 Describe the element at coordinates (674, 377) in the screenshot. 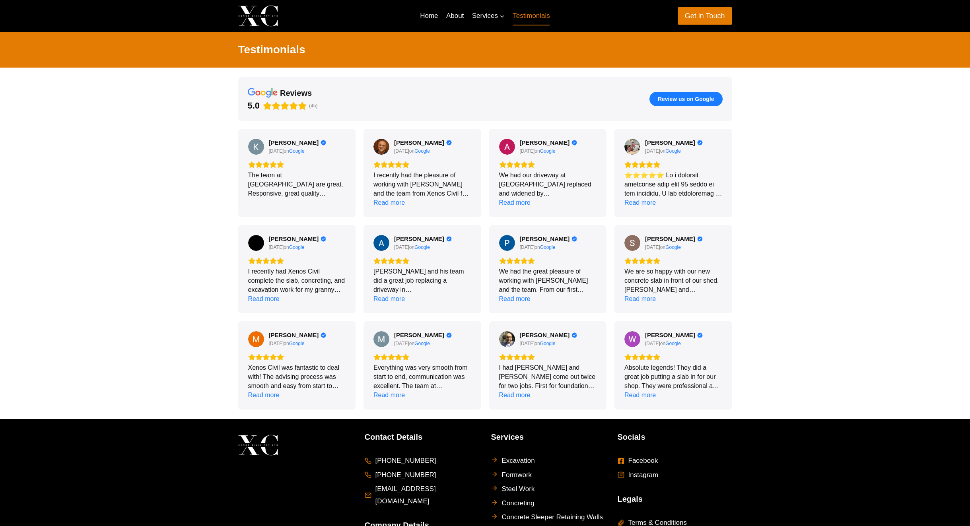

I see `div: Absolute legends! They did a great job putting a slab in for our shop. They were professional and...` at that location.